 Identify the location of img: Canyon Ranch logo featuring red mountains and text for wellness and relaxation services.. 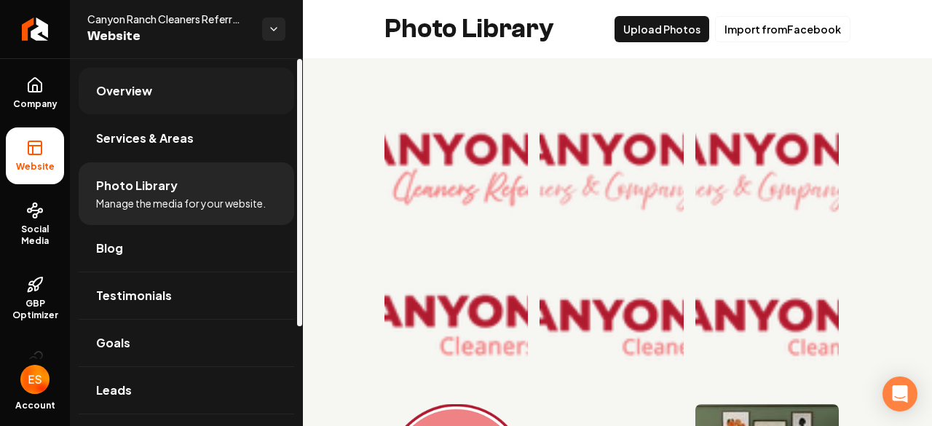
(456, 320).